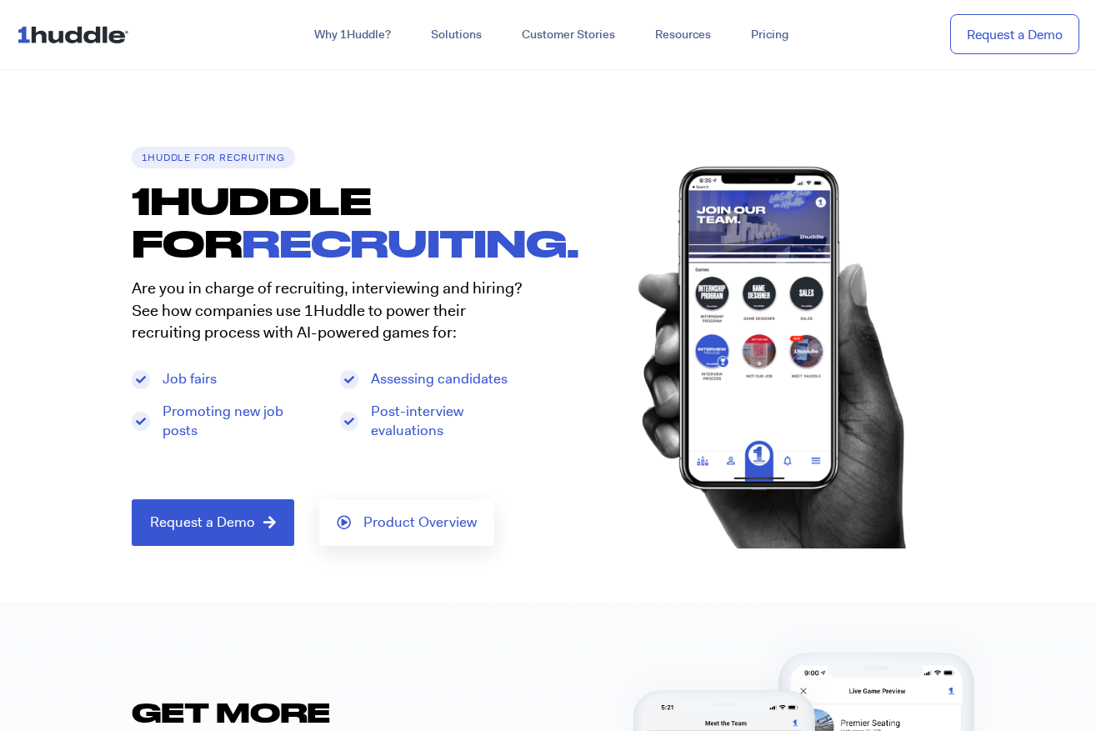 The image size is (1096, 731). Describe the element at coordinates (407, 523) in the screenshot. I see `a: Product Overview` at that location.